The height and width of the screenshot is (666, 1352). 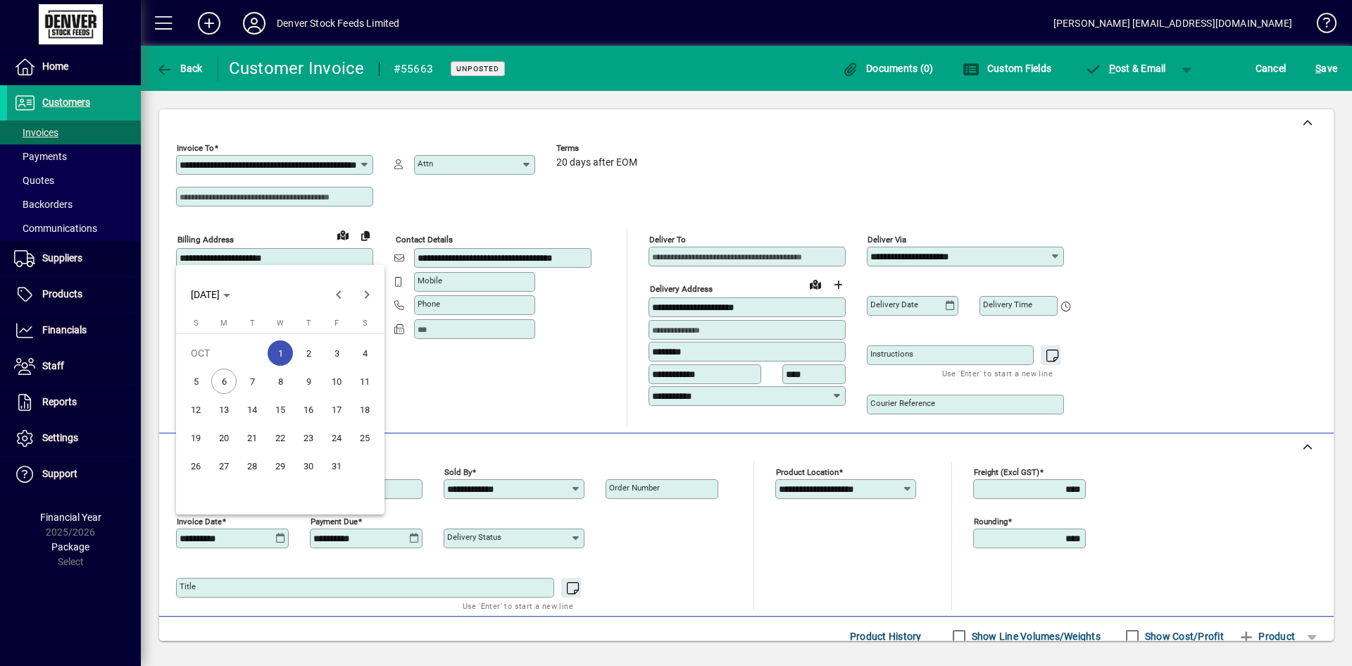 I want to click on span: 27, so click(x=224, y=466).